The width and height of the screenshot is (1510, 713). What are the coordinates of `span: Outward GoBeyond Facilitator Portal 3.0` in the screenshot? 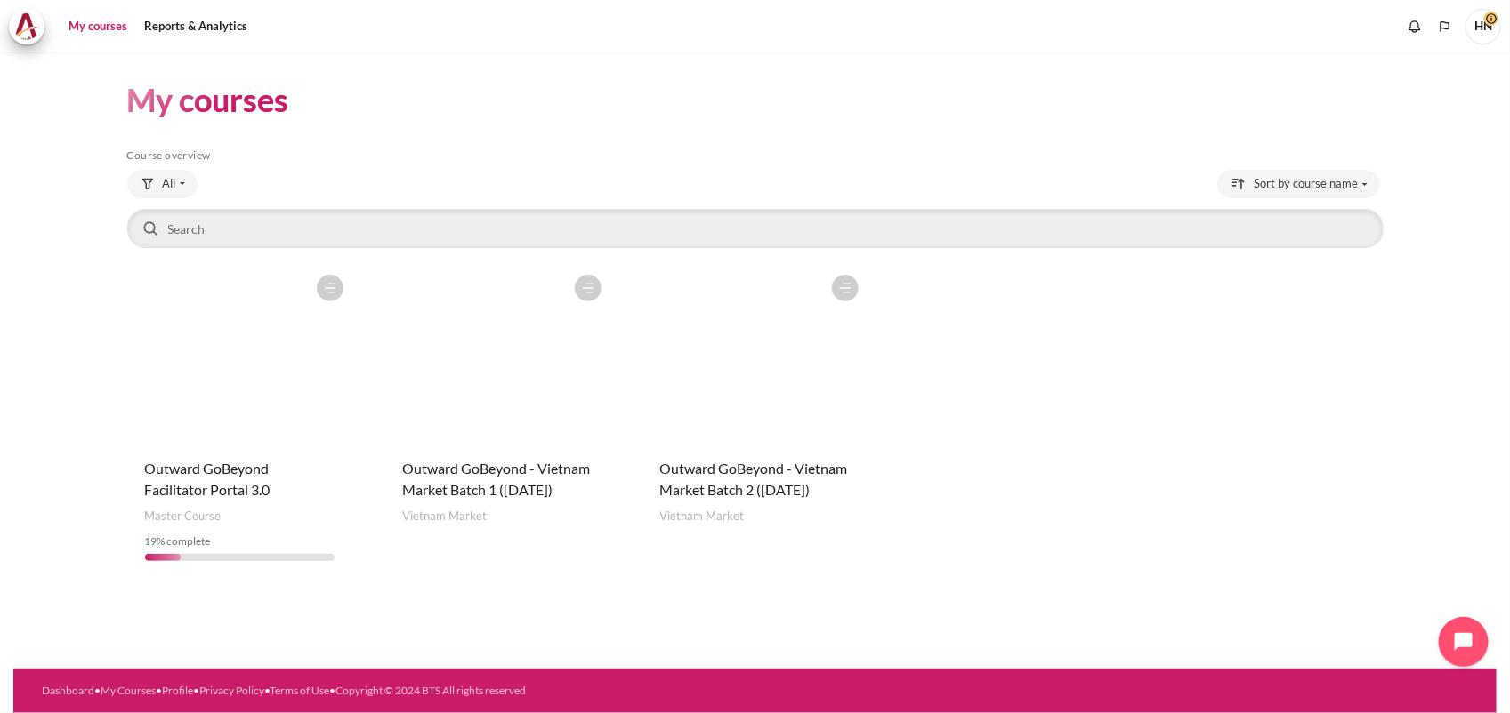 It's located at (207, 479).